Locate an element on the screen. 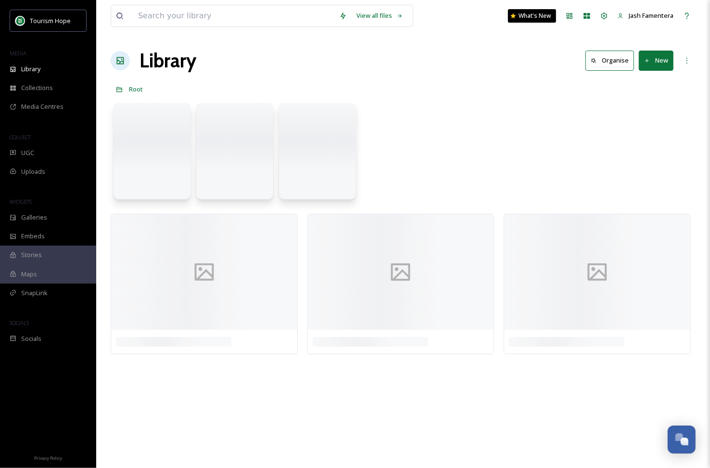  a: Library is located at coordinates (168, 61).